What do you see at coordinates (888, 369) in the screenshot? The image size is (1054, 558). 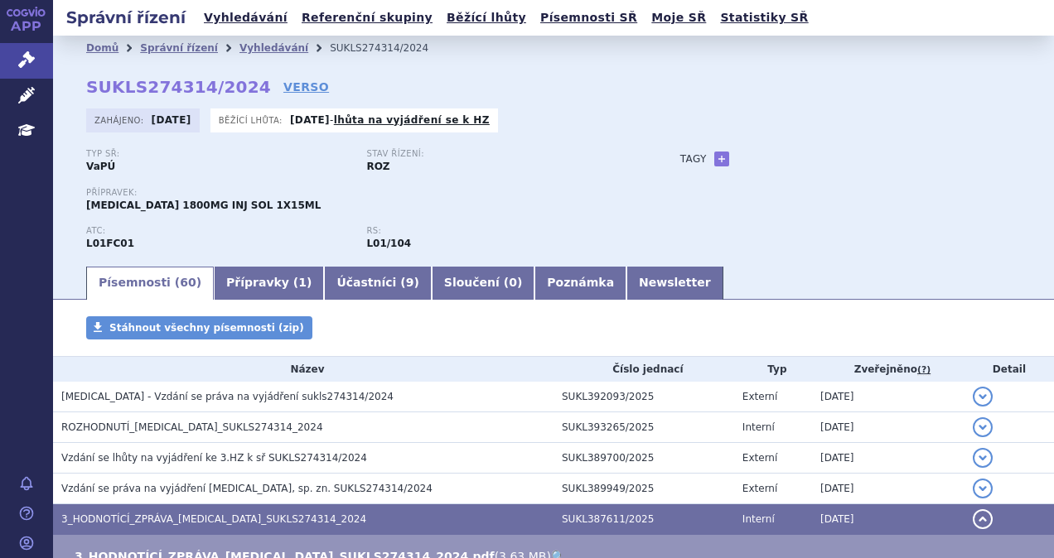 I see `th: Zveřejněno` at bounding box center [888, 369].